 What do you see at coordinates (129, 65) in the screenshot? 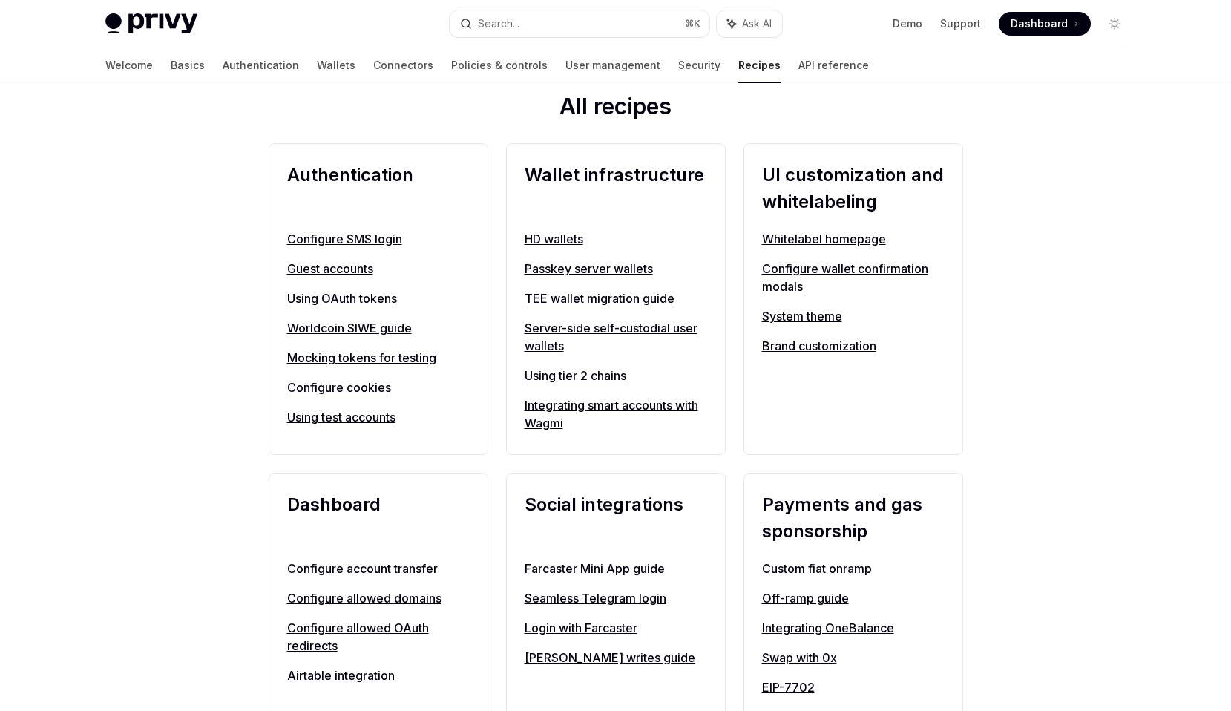
I see `a: Welcome` at bounding box center [129, 65].